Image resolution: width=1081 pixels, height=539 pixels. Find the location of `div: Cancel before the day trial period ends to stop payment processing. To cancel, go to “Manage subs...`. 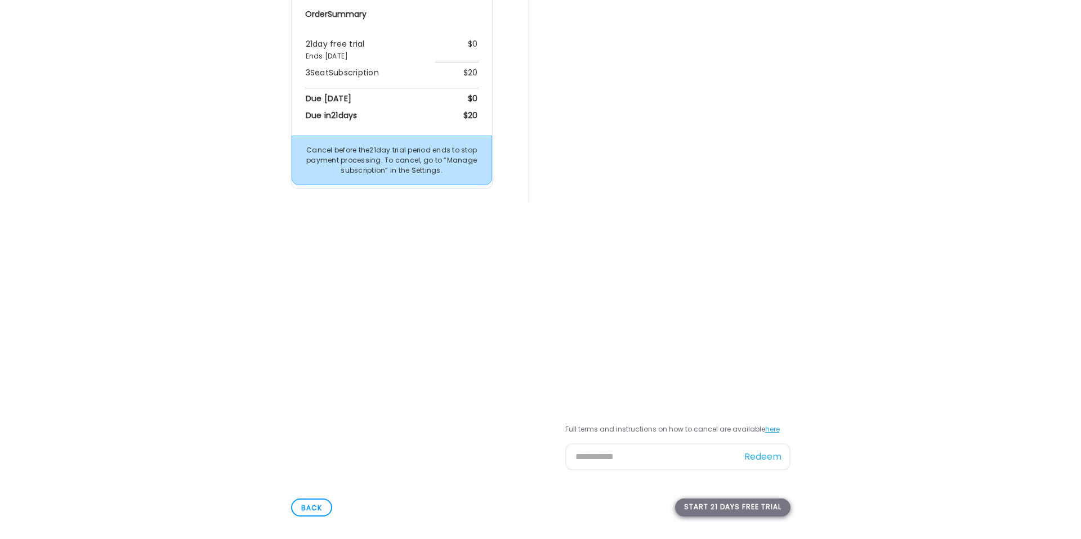

div: Cancel before the day trial period ends to stop payment processing. To cancel, go to “Manage subs... is located at coordinates (392, 160).